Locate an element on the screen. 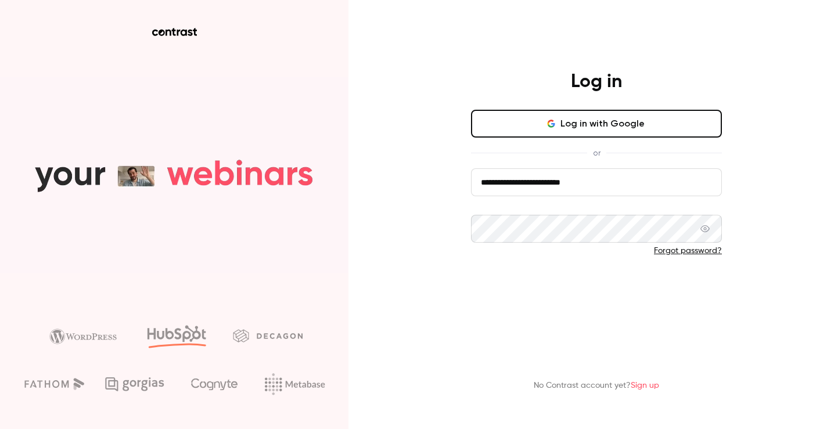  button: Log in with Google is located at coordinates (596, 124).